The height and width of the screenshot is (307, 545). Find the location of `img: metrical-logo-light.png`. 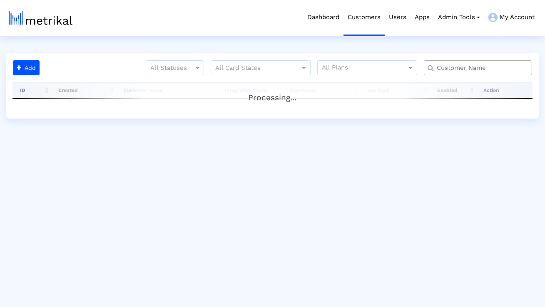

img: metrical-logo-light.png is located at coordinates (40, 18).